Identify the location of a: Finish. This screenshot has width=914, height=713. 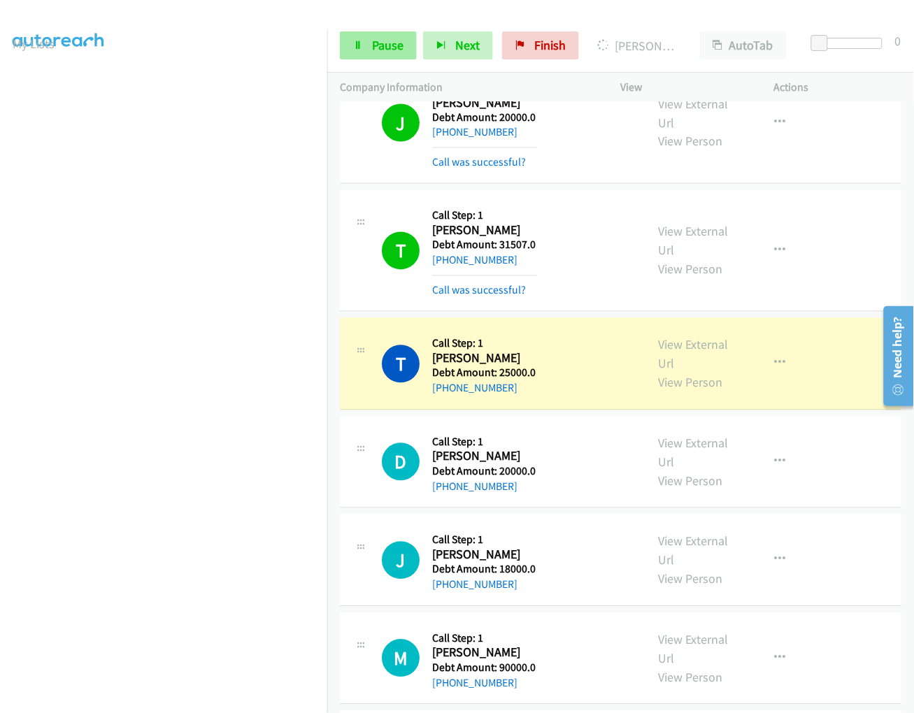
(541, 45).